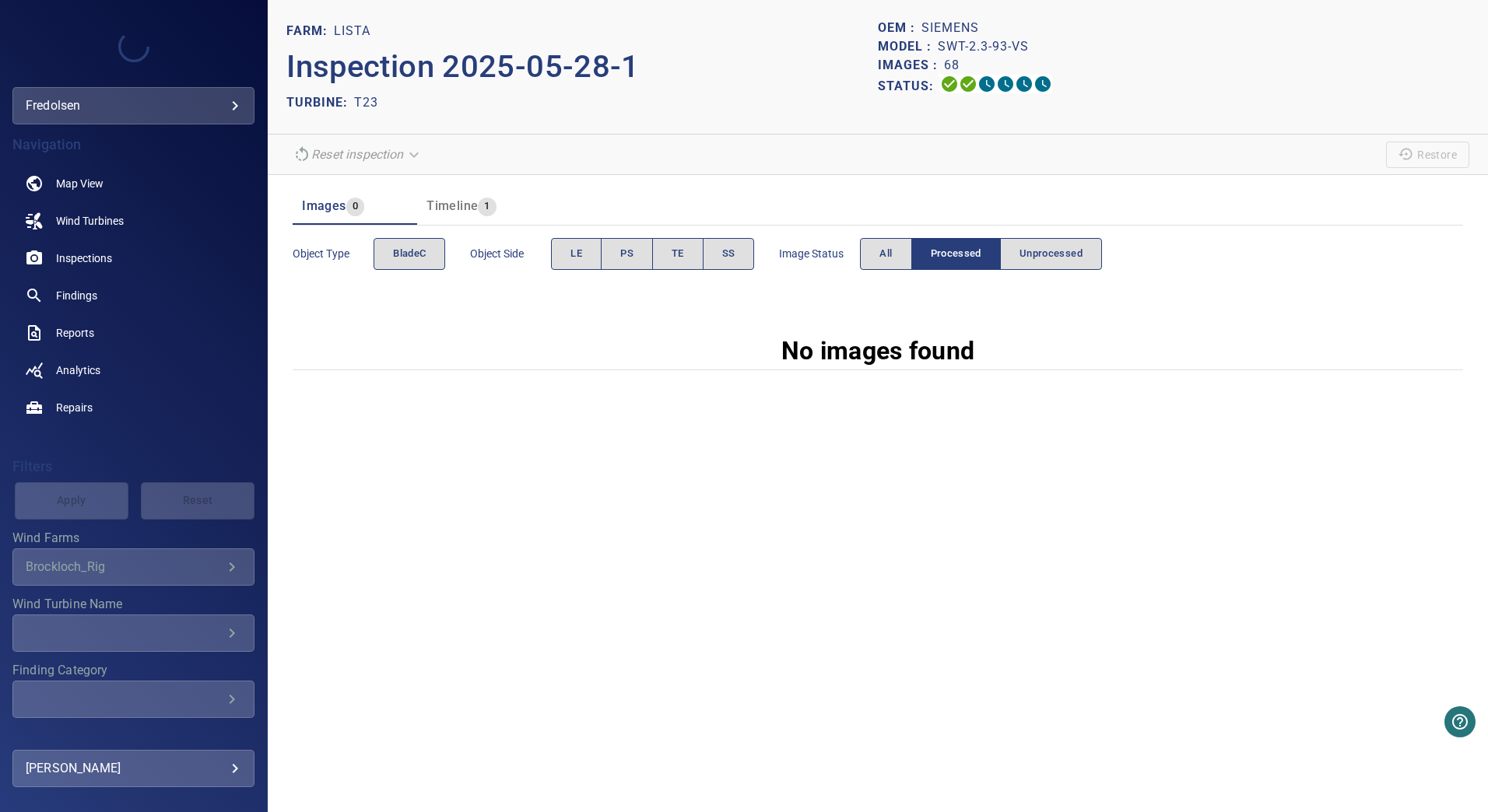 The height and width of the screenshot is (812, 1488). Describe the element at coordinates (885, 253) in the screenshot. I see `button: All` at that location.